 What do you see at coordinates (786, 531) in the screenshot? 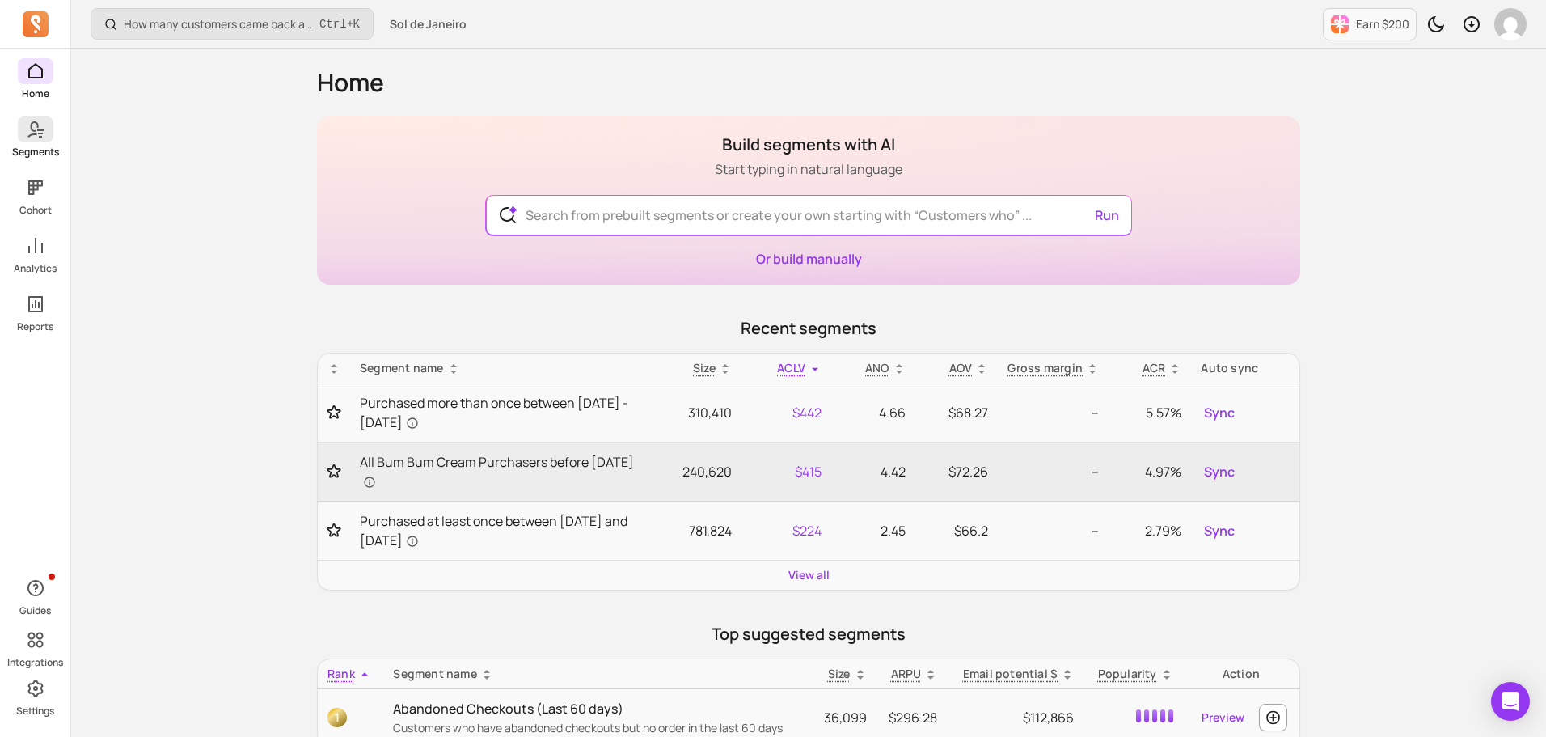
I see `p: $224` at bounding box center [786, 531].